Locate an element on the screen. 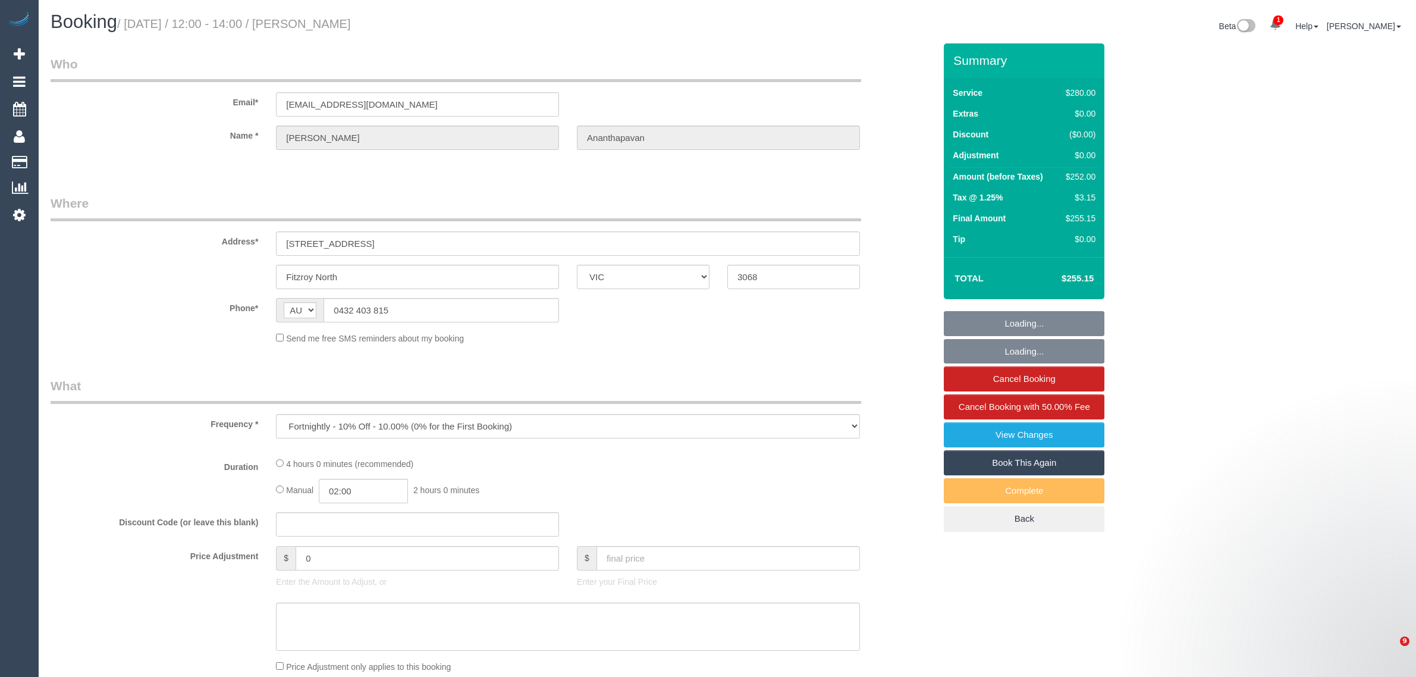  legend: Who is located at coordinates (456, 68).